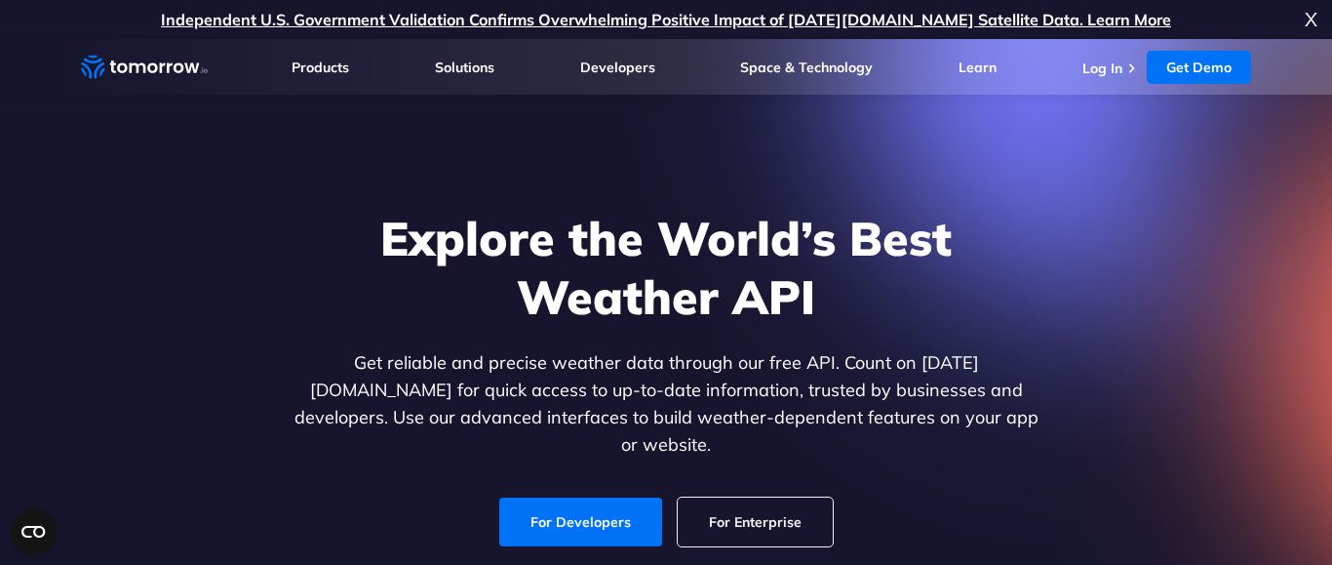 Image resolution: width=1332 pixels, height=565 pixels. I want to click on a: For Enterprise, so click(755, 522).